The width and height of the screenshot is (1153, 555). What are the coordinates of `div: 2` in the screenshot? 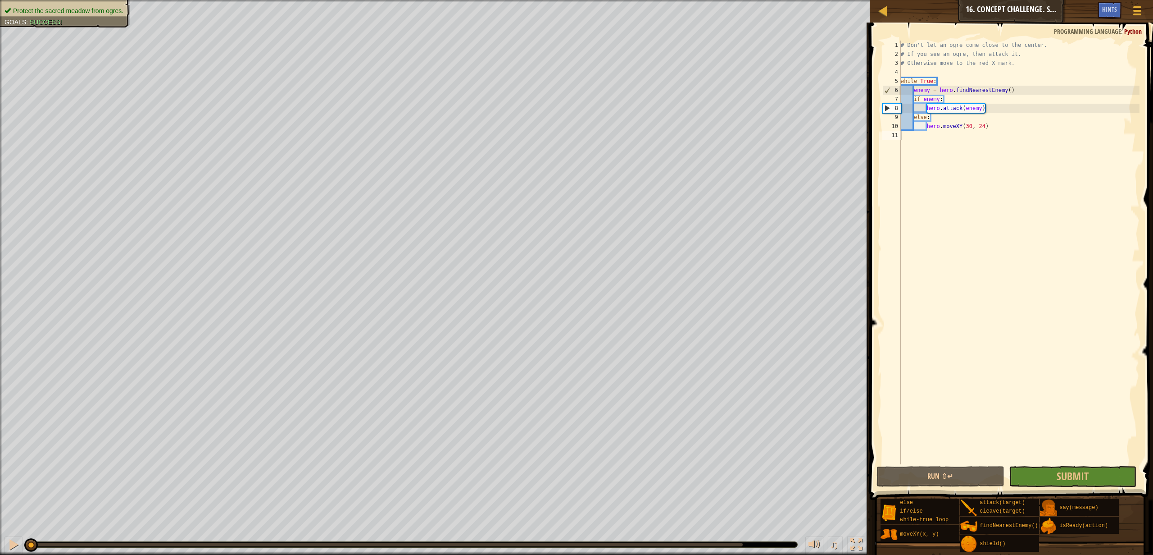 It's located at (892, 54).